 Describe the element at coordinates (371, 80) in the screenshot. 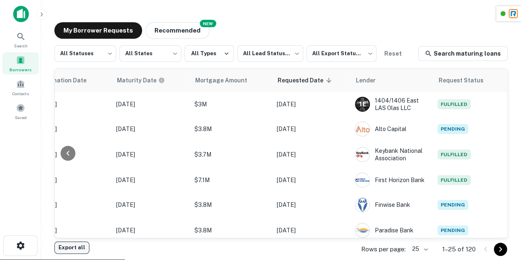

I see `span: Lender` at that location.